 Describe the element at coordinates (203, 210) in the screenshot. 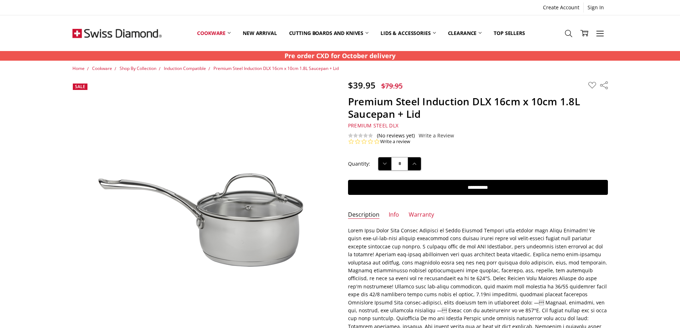

I see `img: Premium Steel Induction DLX 16cm x 10cm 1.8L Saucepan + Lid` at that location.